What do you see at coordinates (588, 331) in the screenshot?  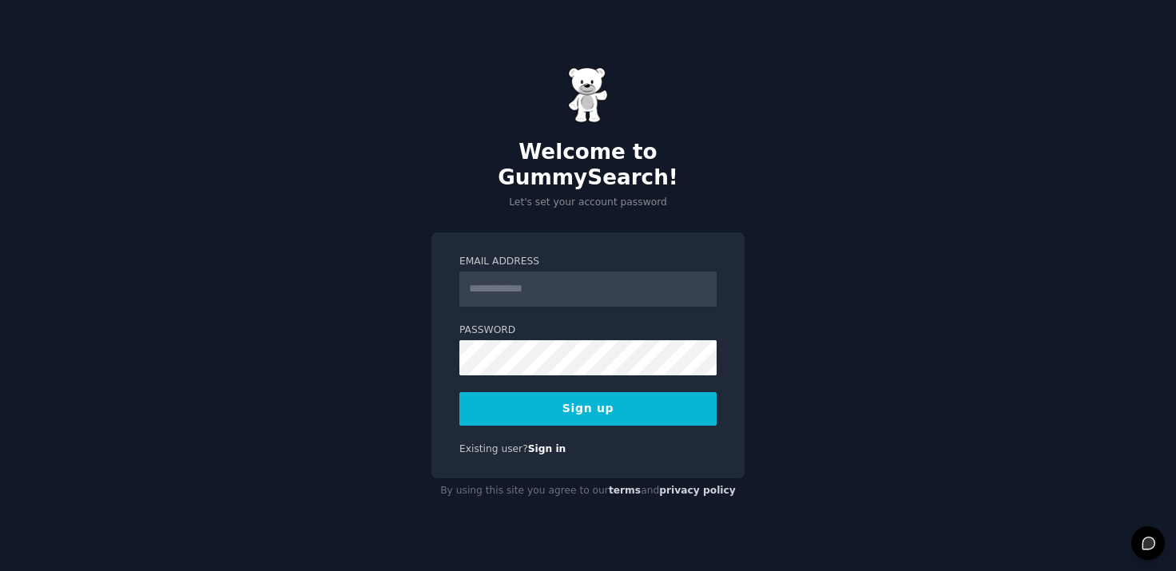 I see `label: Password` at bounding box center [588, 331].